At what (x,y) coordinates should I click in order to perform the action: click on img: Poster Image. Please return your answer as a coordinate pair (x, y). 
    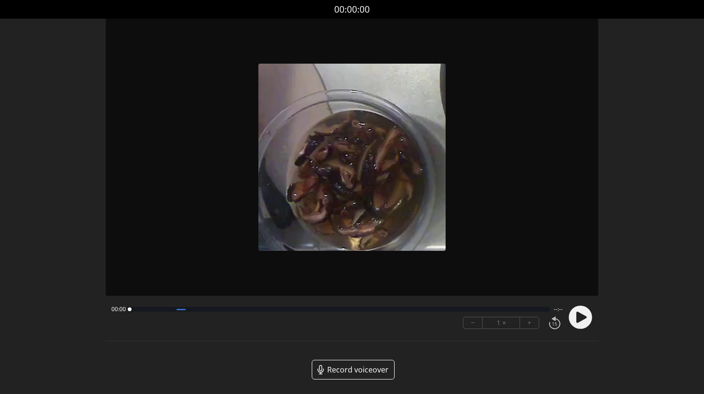
    Looking at the image, I should click on (352, 157).